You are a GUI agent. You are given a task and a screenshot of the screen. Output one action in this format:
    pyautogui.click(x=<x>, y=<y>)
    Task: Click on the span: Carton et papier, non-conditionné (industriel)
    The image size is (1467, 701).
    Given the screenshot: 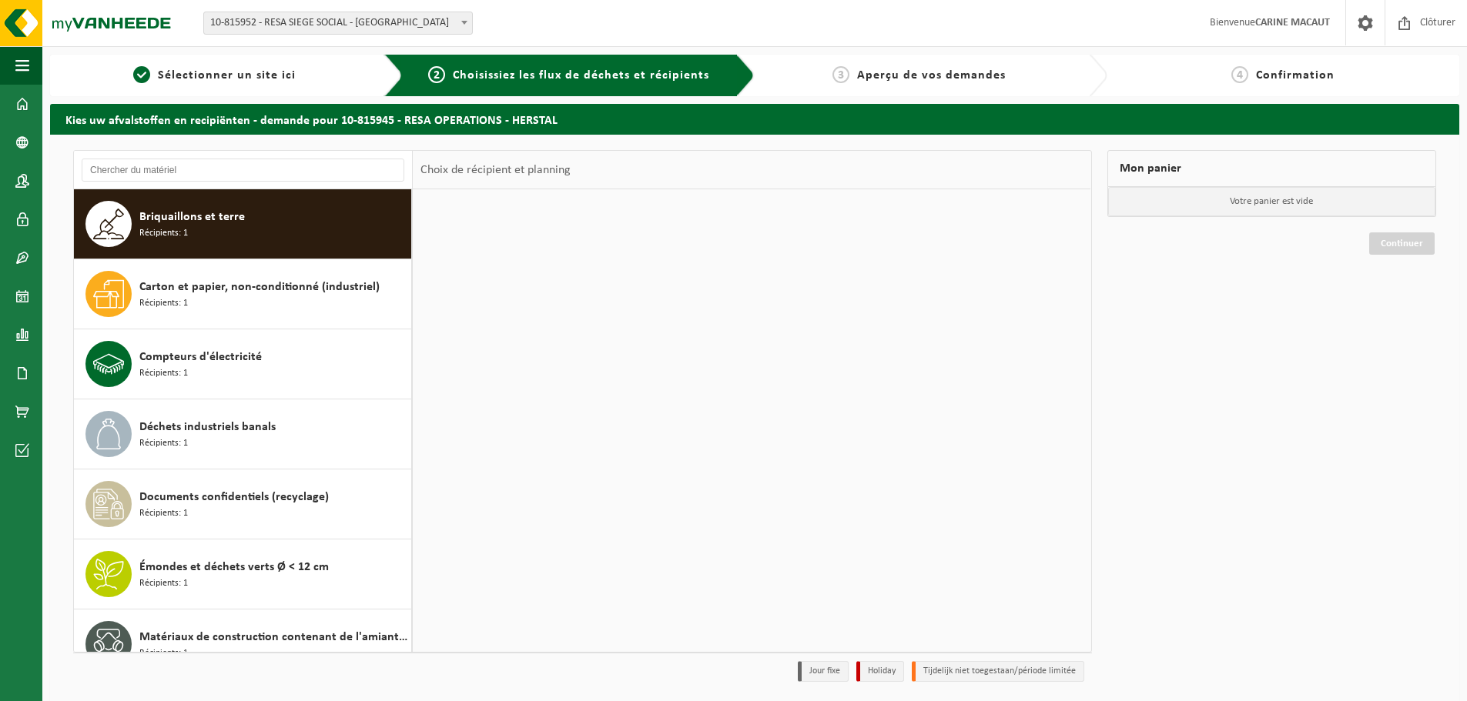 What is the action you would take?
    pyautogui.click(x=259, y=287)
    